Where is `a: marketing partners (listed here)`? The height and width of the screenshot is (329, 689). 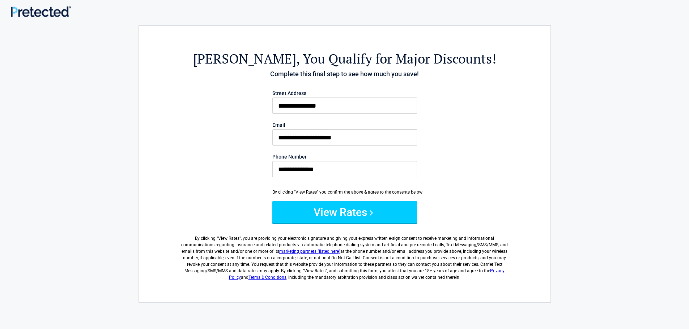 a: marketing partners (listed here) is located at coordinates (309, 252).